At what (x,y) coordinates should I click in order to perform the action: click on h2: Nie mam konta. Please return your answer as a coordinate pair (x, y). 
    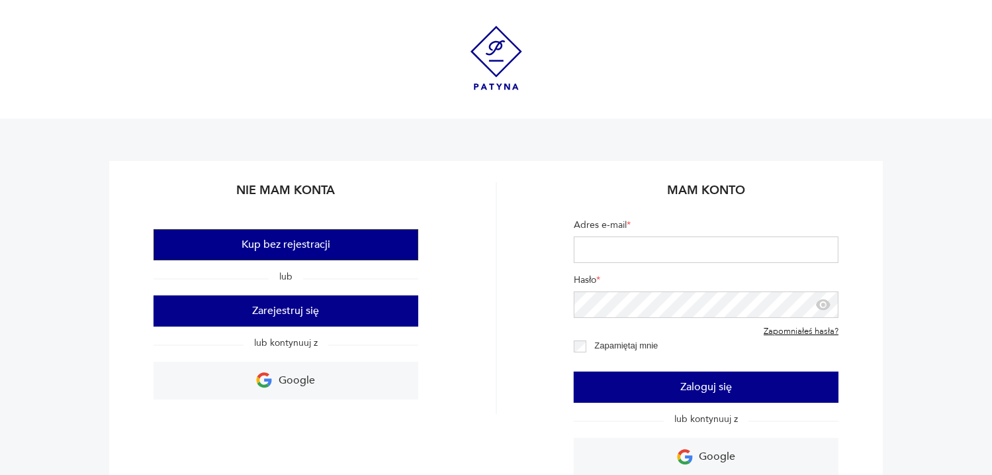
    Looking at the image, I should click on (286, 195).